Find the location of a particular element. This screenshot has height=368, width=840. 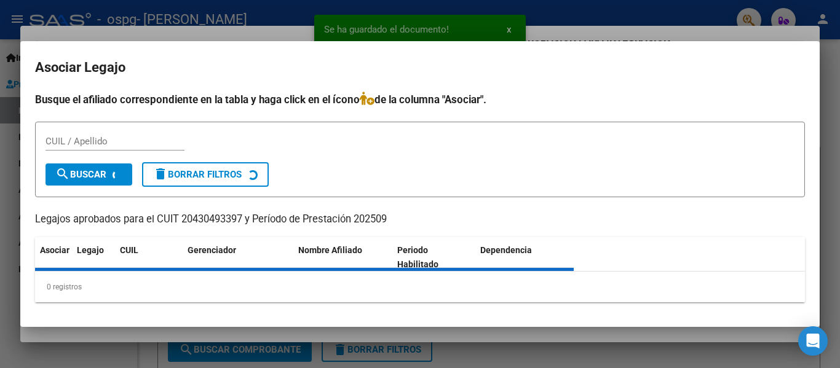

span: Asociar is located at coordinates (55, 250).